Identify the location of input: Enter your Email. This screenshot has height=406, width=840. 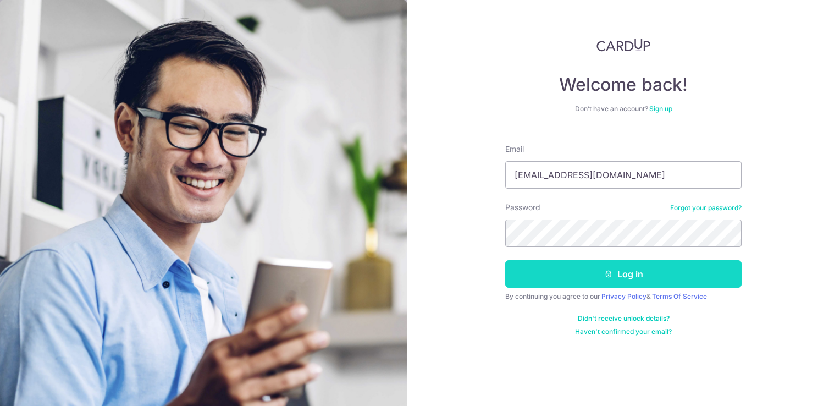
(623, 175).